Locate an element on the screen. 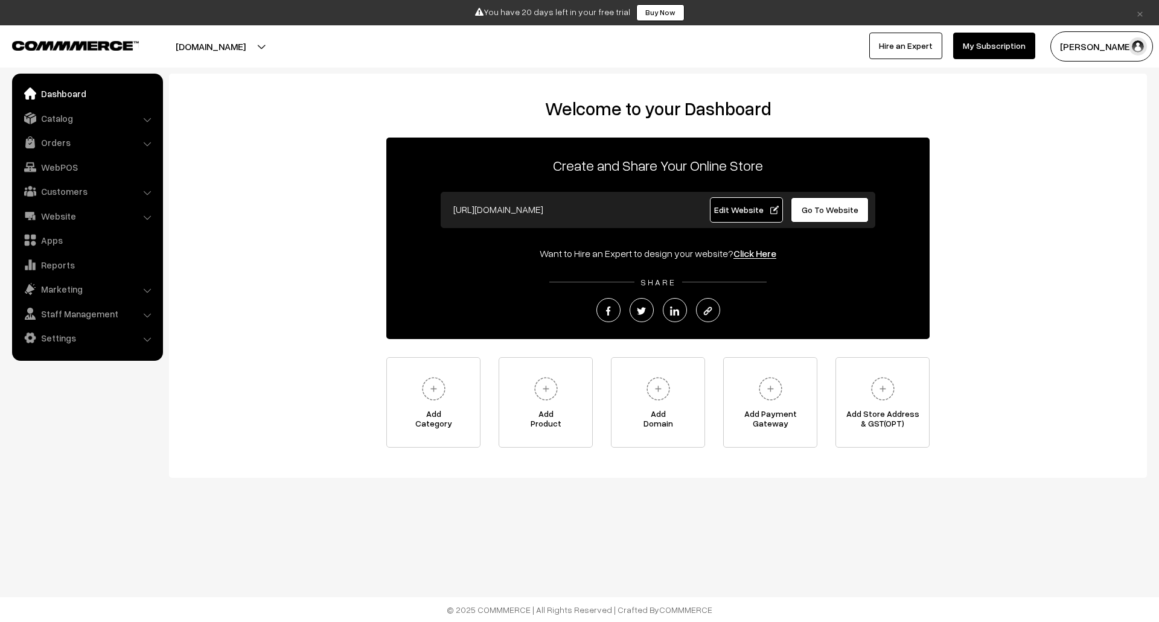 The width and height of the screenshot is (1159, 622). img: user is located at coordinates (1137, 46).